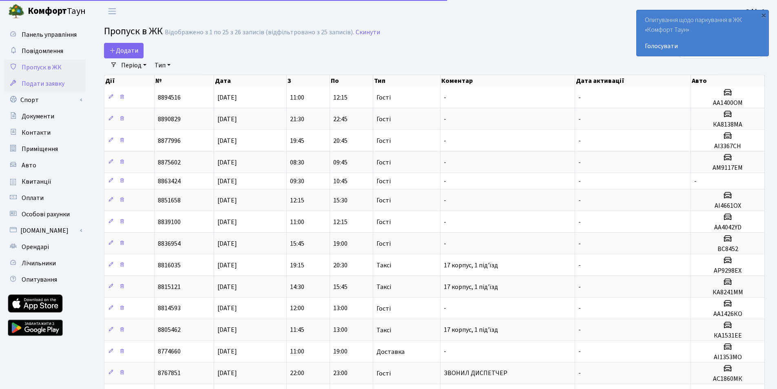  Describe the element at coordinates (340, 162) in the screenshot. I see `span: 09:45` at that location.